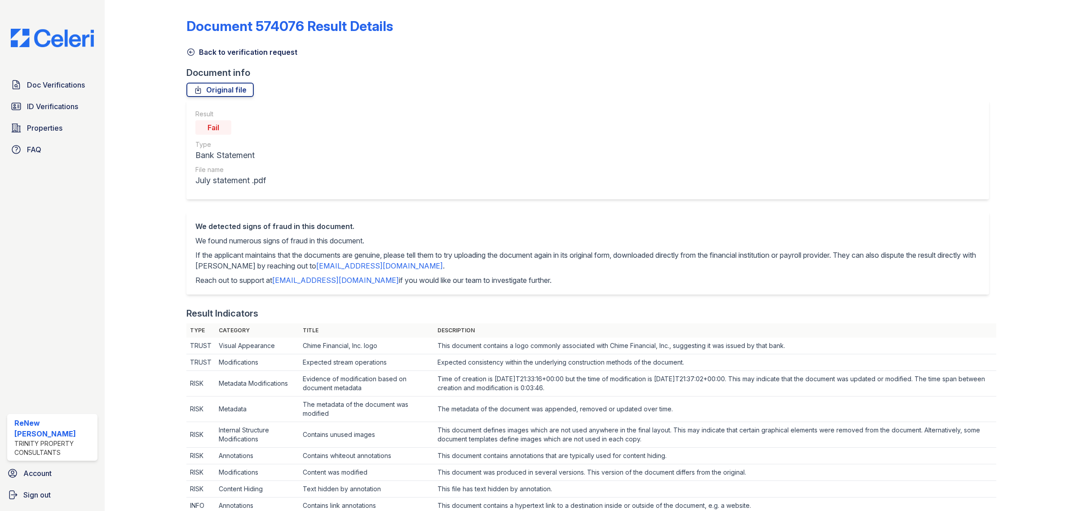 The width and height of the screenshot is (1078, 511). What do you see at coordinates (715, 489) in the screenshot?
I see `td: This file has text hidden by annotation.` at bounding box center [715, 489].